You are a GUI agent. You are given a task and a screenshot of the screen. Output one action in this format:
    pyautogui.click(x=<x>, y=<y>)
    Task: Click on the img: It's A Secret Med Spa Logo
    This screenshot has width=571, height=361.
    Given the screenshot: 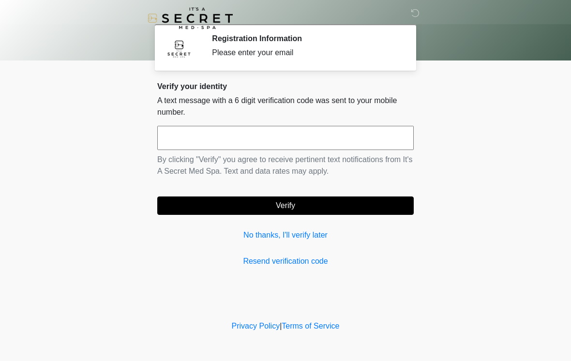 What is the action you would take?
    pyautogui.click(x=190, y=18)
    